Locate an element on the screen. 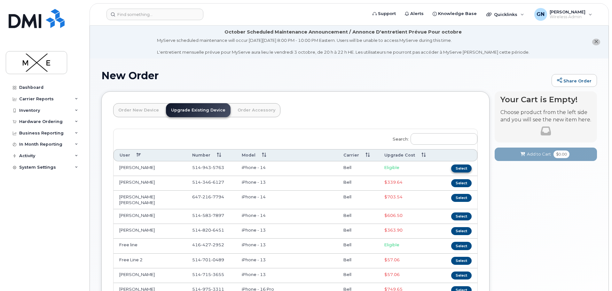 The image size is (612, 291). button: Add to Cart $0.00 is located at coordinates (546, 154).